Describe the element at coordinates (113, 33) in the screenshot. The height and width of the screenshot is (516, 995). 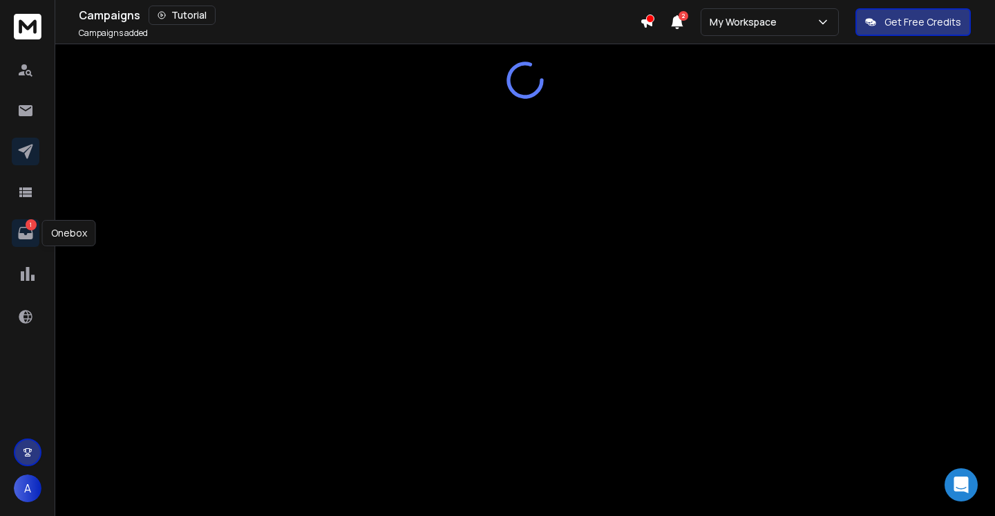
I see `p: Campaigns added` at that location.